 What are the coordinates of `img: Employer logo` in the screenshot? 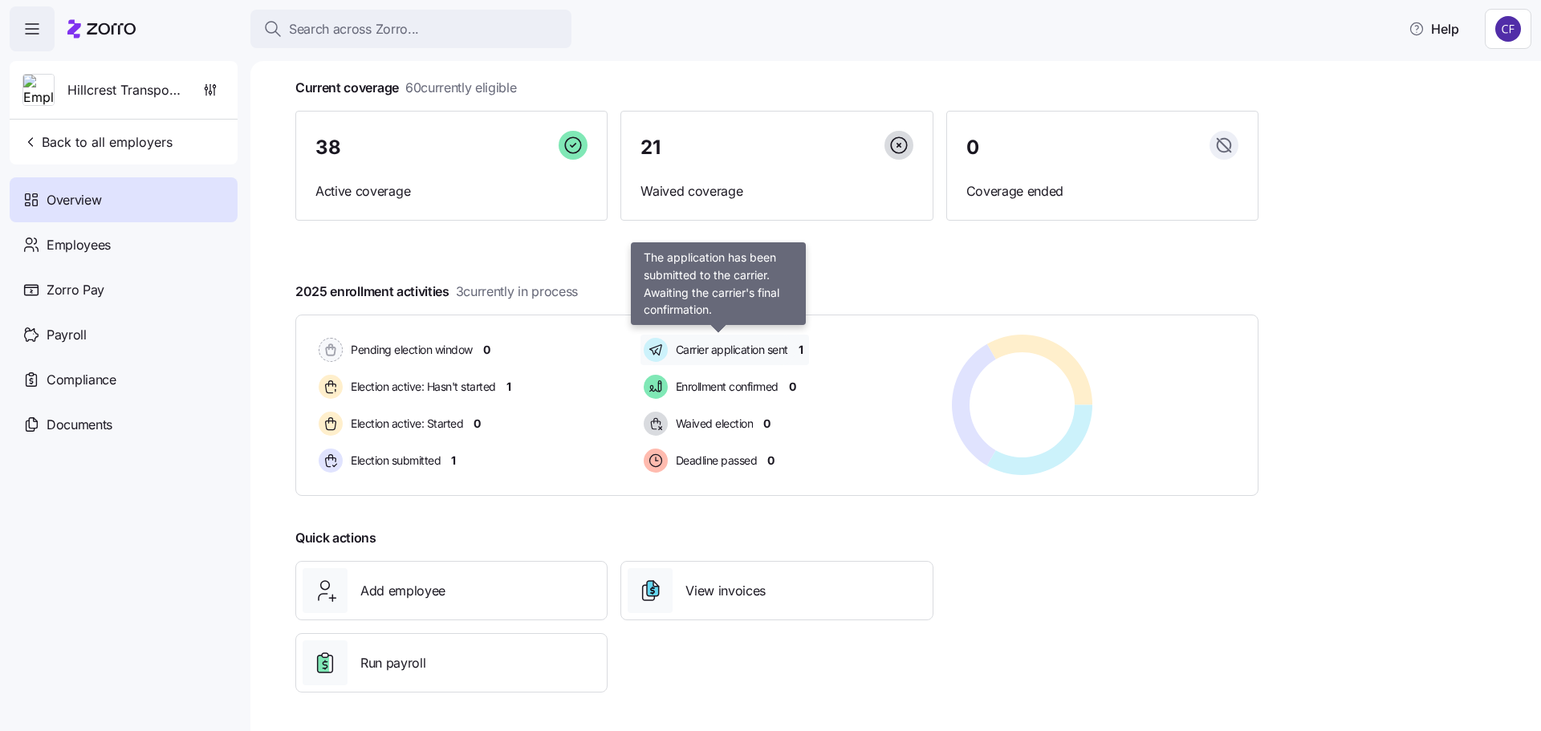 It's located at (39, 91).